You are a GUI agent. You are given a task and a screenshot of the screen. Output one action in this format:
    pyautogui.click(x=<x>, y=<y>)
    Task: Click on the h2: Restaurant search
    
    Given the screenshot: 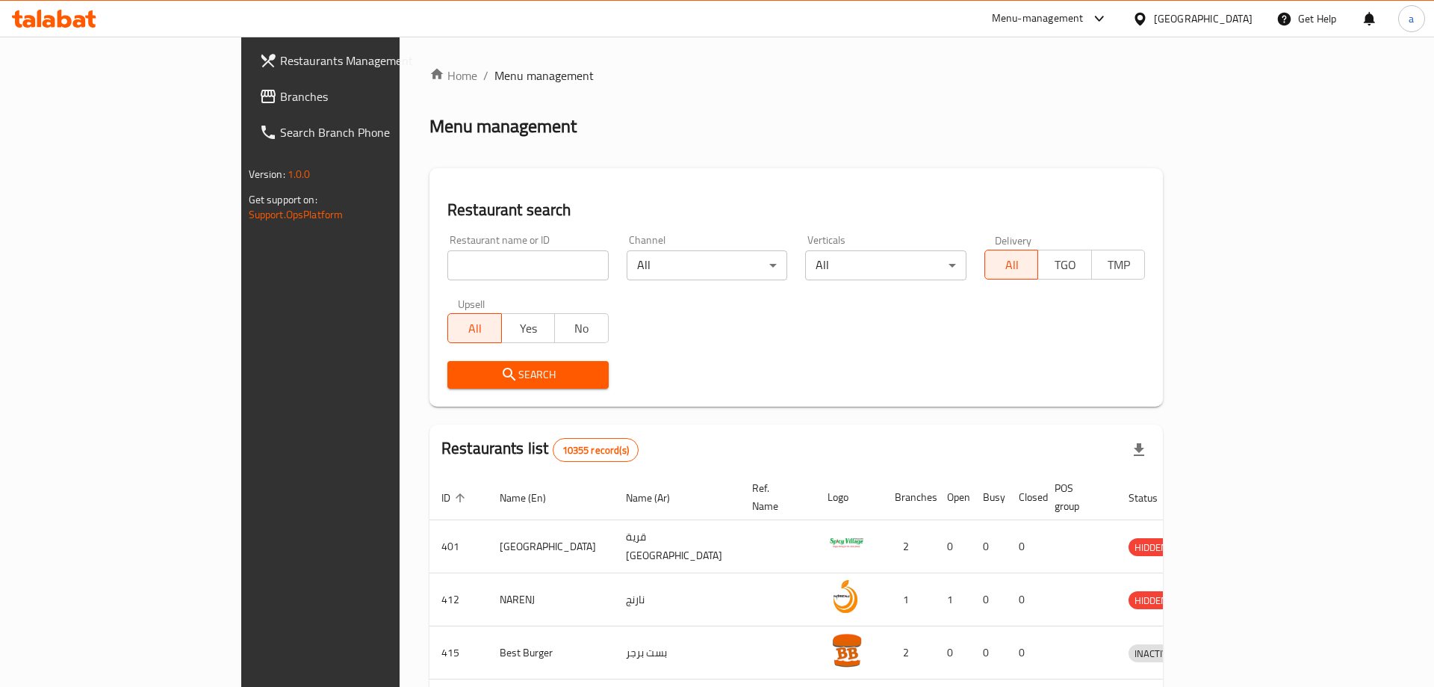 What is the action you would take?
    pyautogui.click(x=796, y=210)
    